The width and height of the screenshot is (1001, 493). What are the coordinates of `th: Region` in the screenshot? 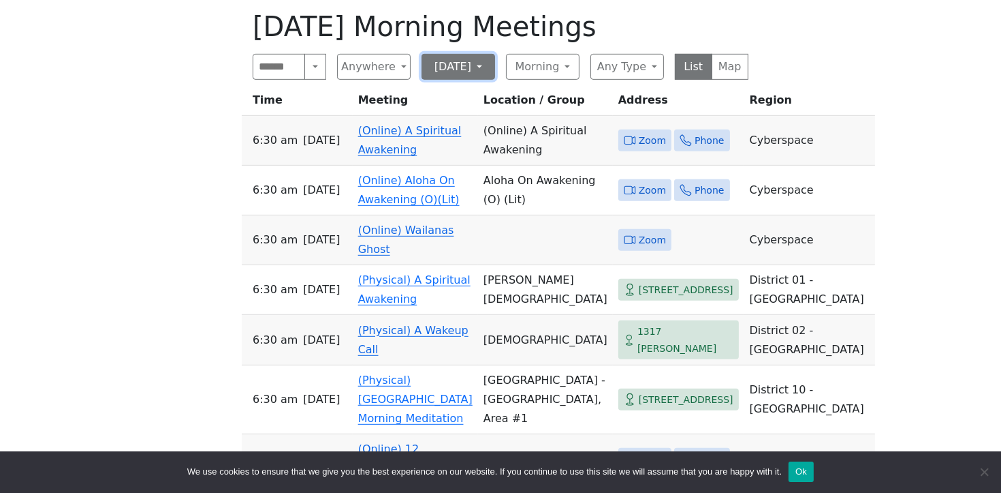 It's located at (810, 103).